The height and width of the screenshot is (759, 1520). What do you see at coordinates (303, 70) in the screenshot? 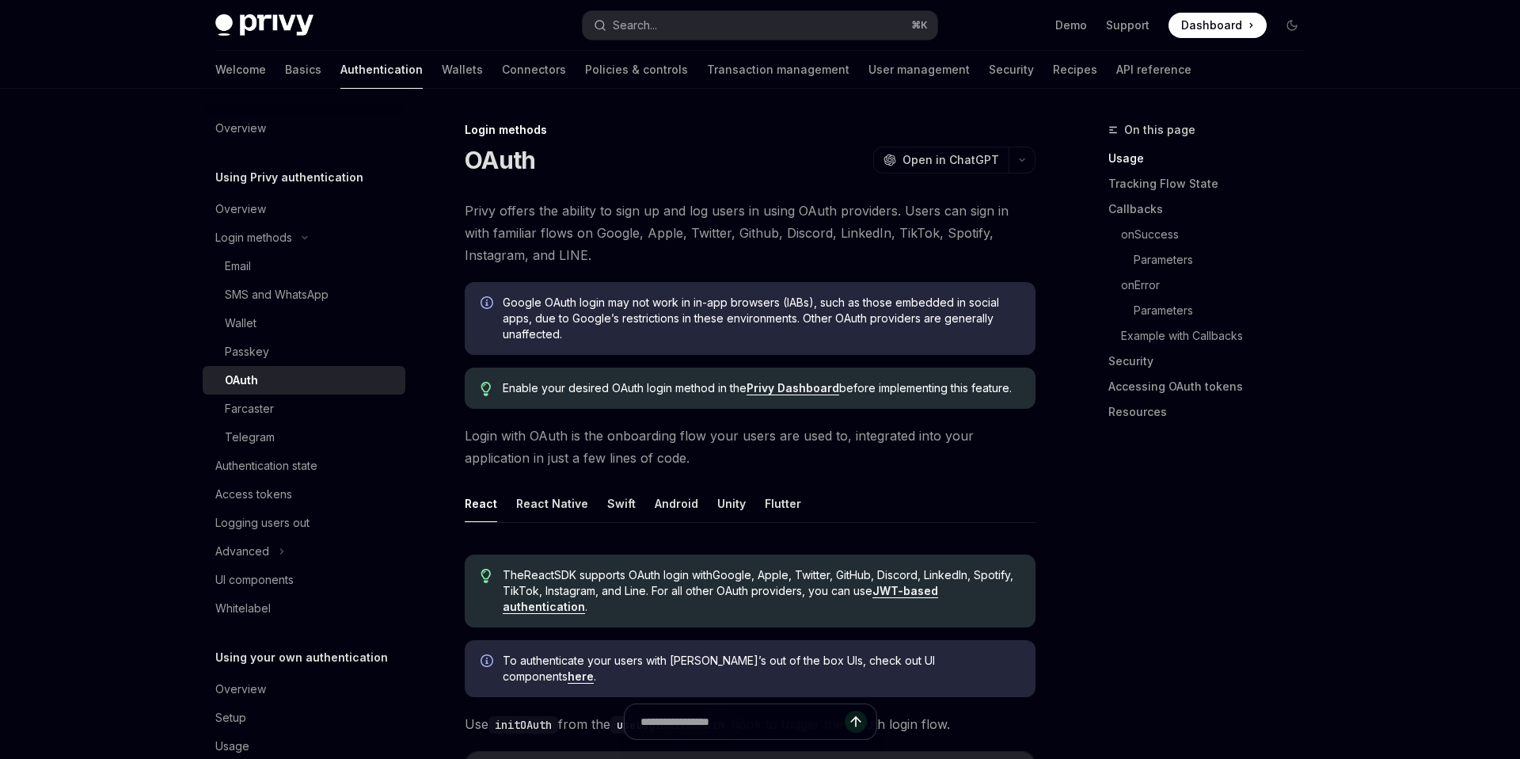
I see `a: Basics` at bounding box center [303, 70].